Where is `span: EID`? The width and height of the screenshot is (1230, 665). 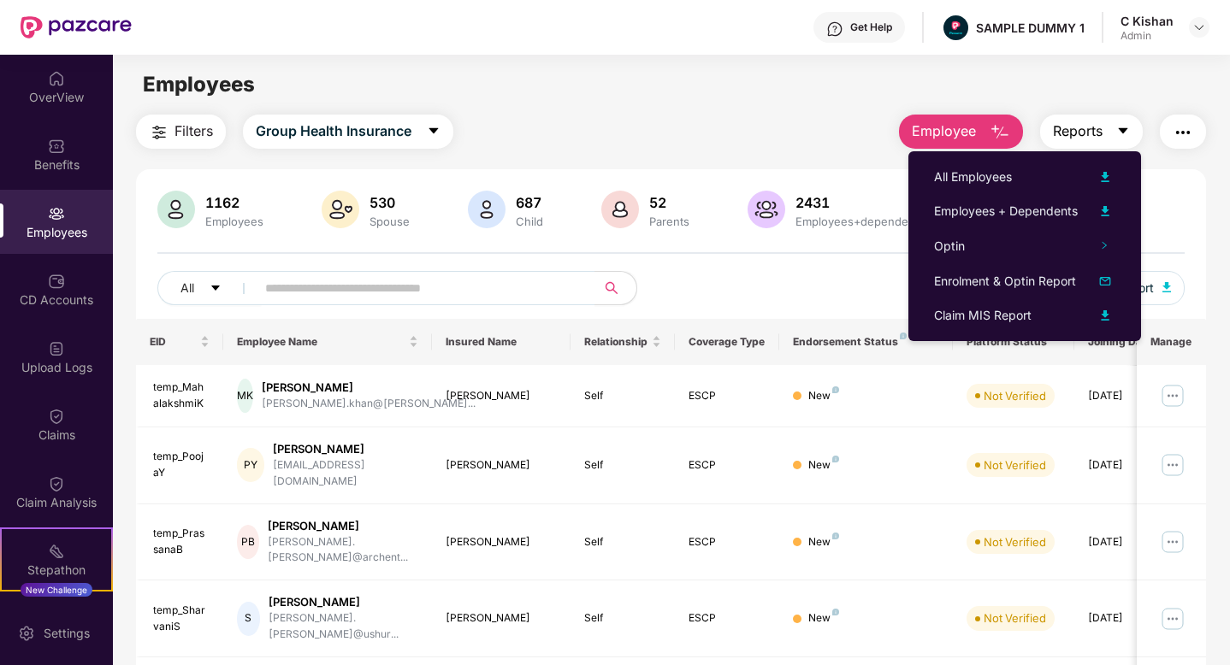
span: EID is located at coordinates (173, 342).